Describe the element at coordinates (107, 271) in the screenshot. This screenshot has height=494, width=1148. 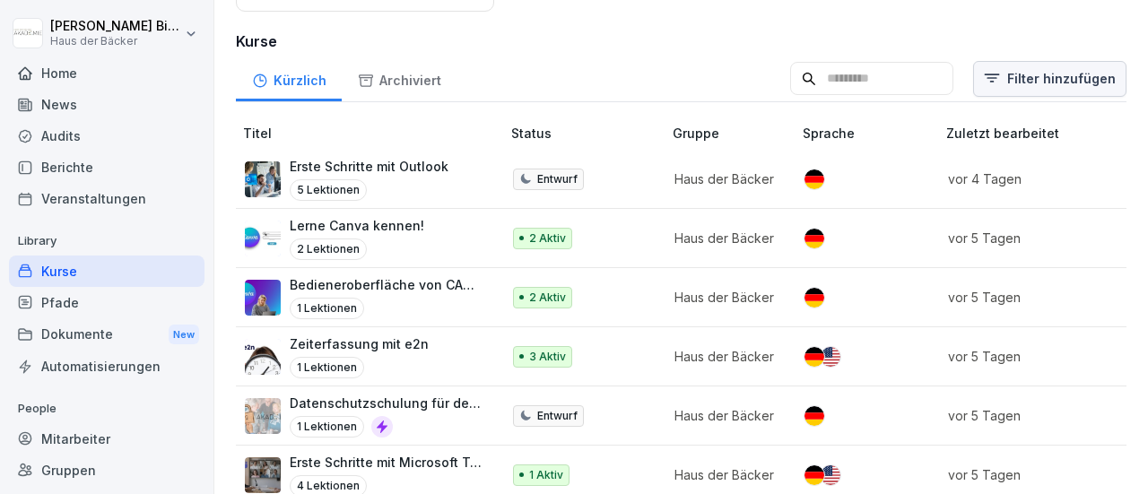
I see `div: Kurse` at that location.